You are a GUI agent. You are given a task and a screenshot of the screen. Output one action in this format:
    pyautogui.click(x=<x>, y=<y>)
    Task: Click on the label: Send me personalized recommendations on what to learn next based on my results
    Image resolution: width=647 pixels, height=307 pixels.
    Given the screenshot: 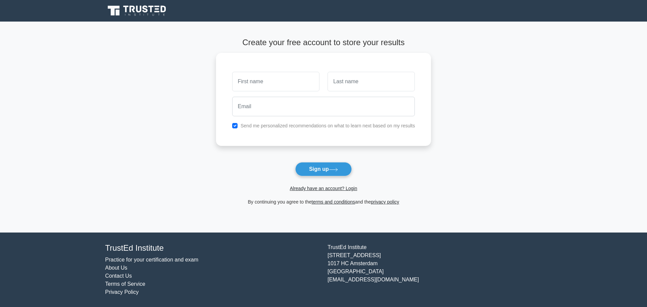 What is the action you would take?
    pyautogui.click(x=328, y=126)
    